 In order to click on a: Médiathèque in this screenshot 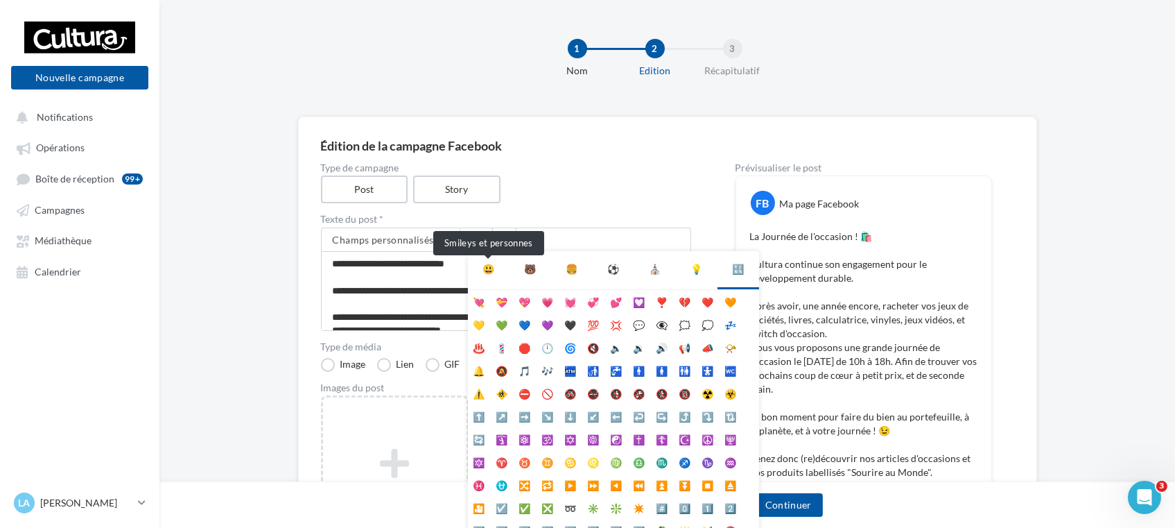, I will do `click(80, 240)`.